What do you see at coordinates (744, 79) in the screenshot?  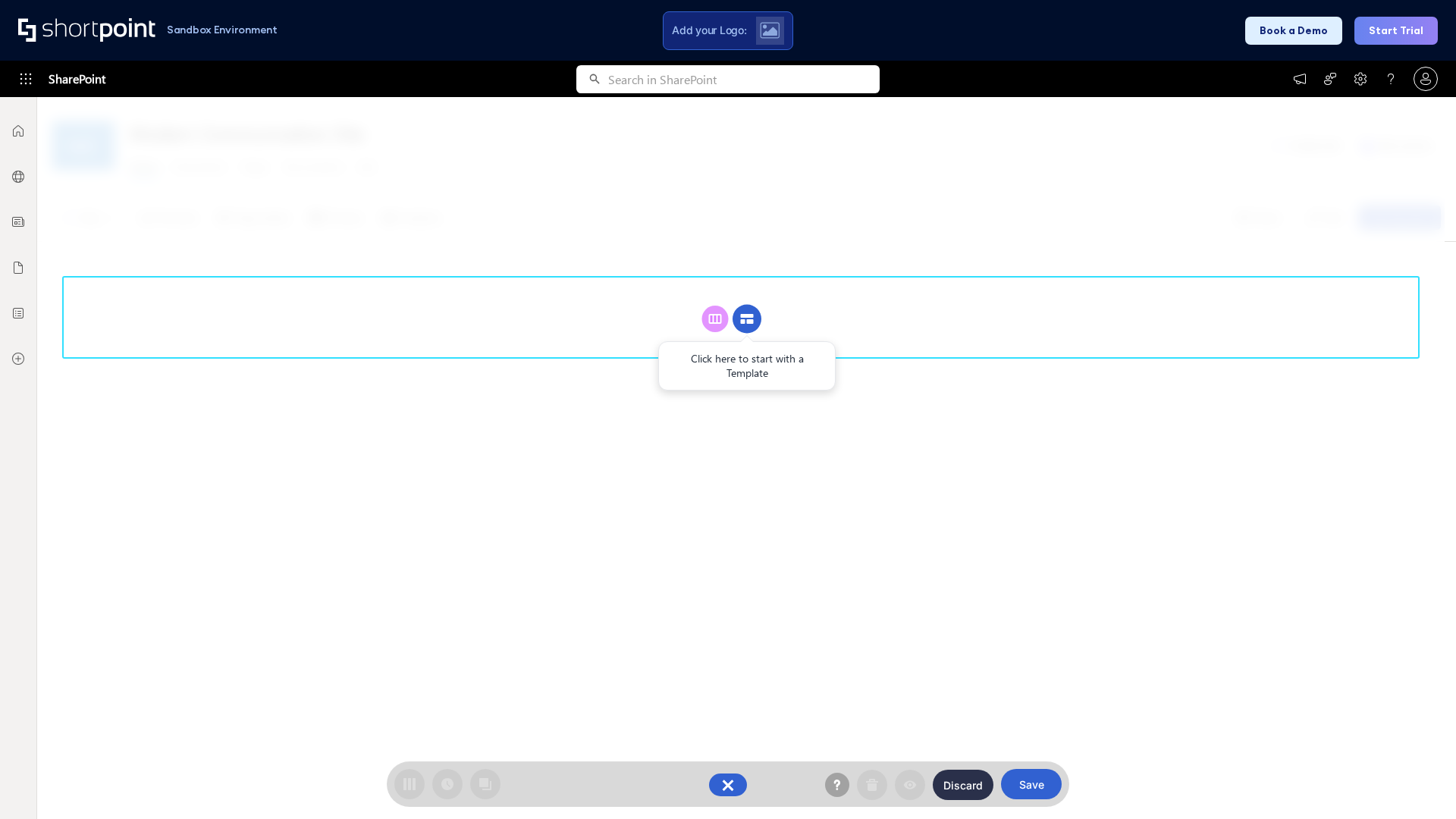 I see `input: Search in SharePoint` at bounding box center [744, 79].